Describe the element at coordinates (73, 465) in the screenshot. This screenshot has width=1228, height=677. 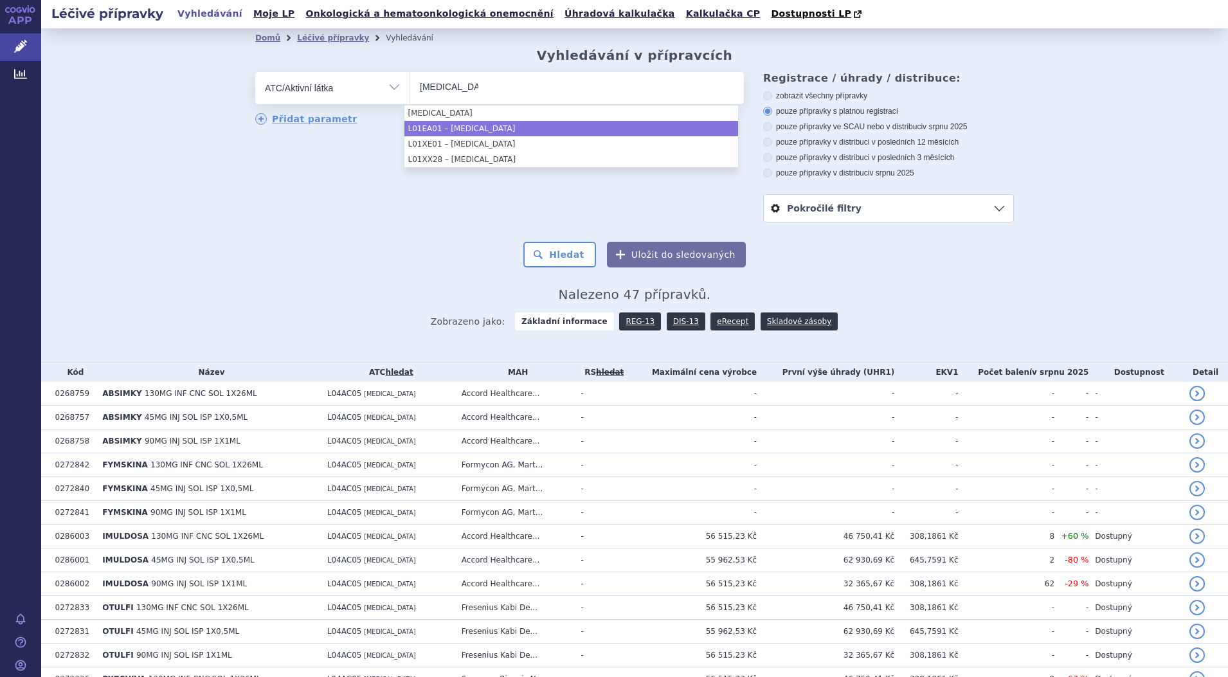
I see `td: 0272842` at that location.